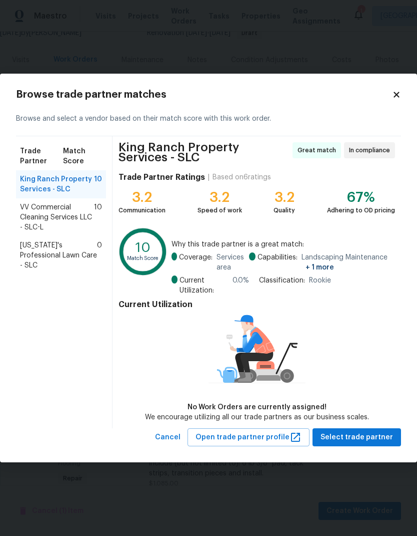 This screenshot has width=417, height=536. What do you see at coordinates (220, 210) in the screenshot?
I see `div: Speed of work` at bounding box center [220, 210].